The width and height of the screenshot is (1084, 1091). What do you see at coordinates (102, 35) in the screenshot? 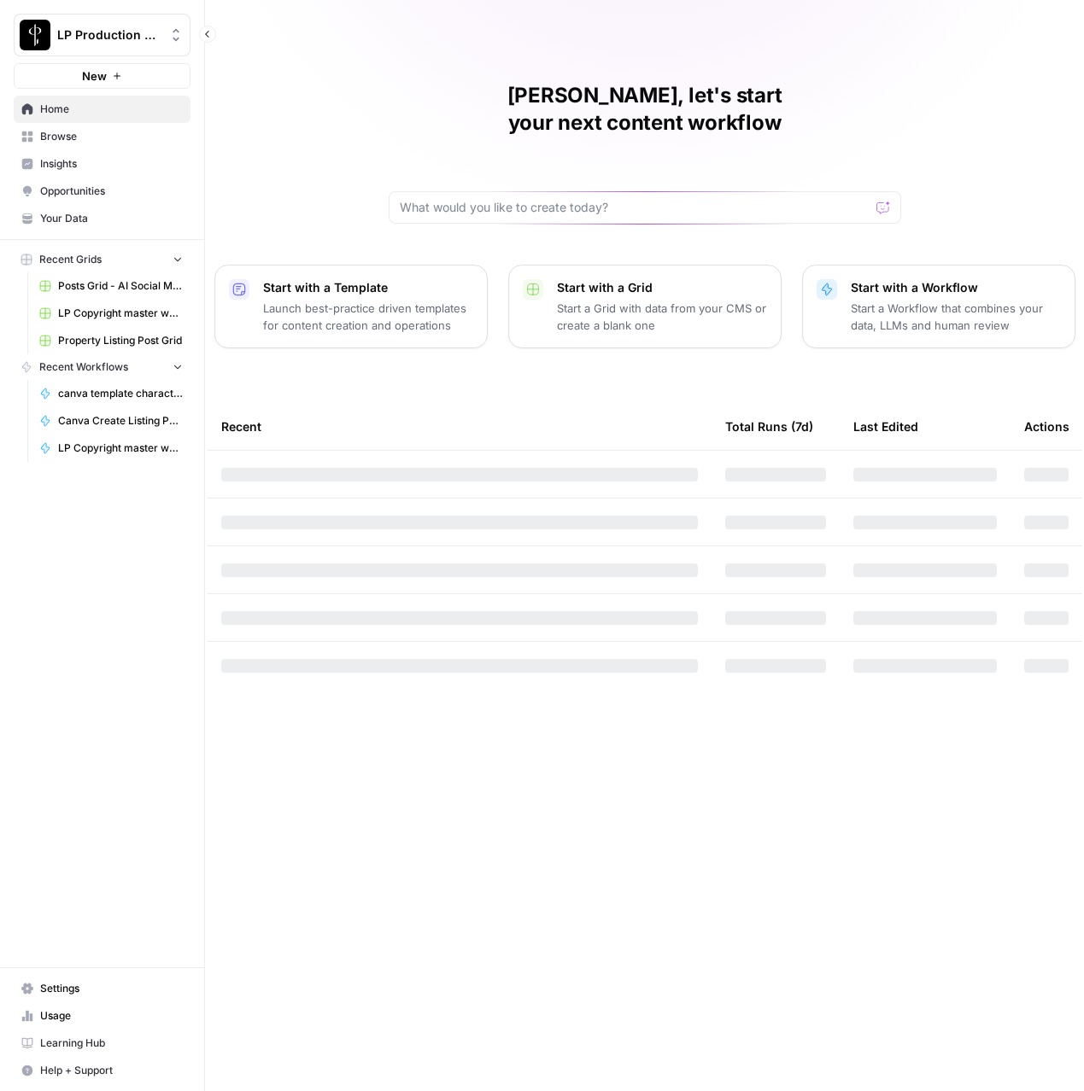
I see `button: Workspace: LP Production Workloads` at bounding box center [102, 35].